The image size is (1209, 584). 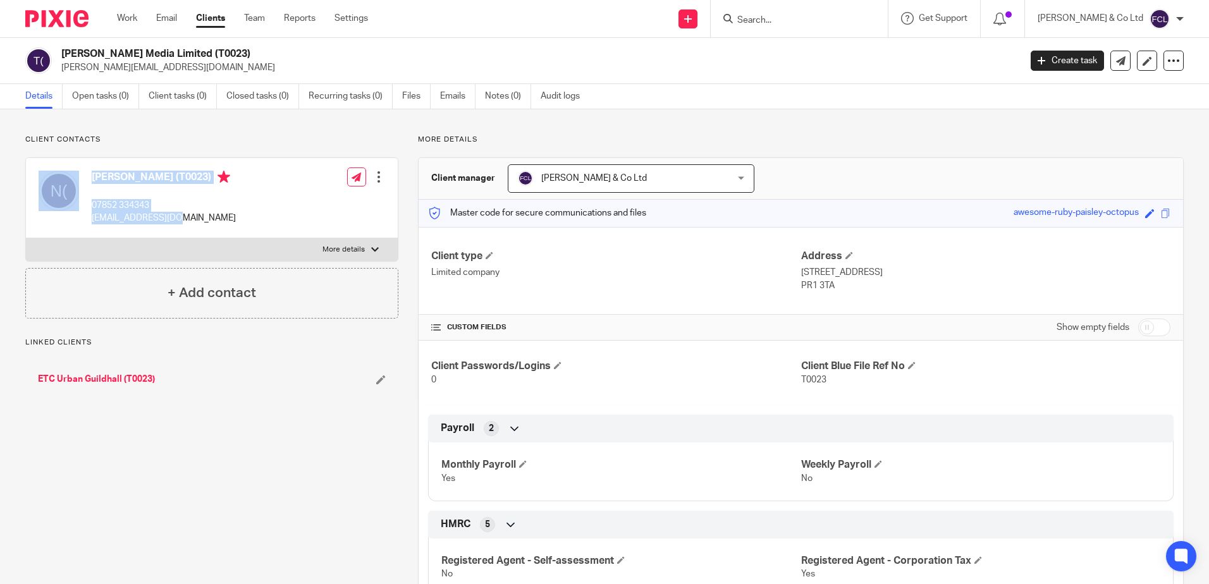 I want to click on h4: Client Blue File Ref No, so click(x=985, y=366).